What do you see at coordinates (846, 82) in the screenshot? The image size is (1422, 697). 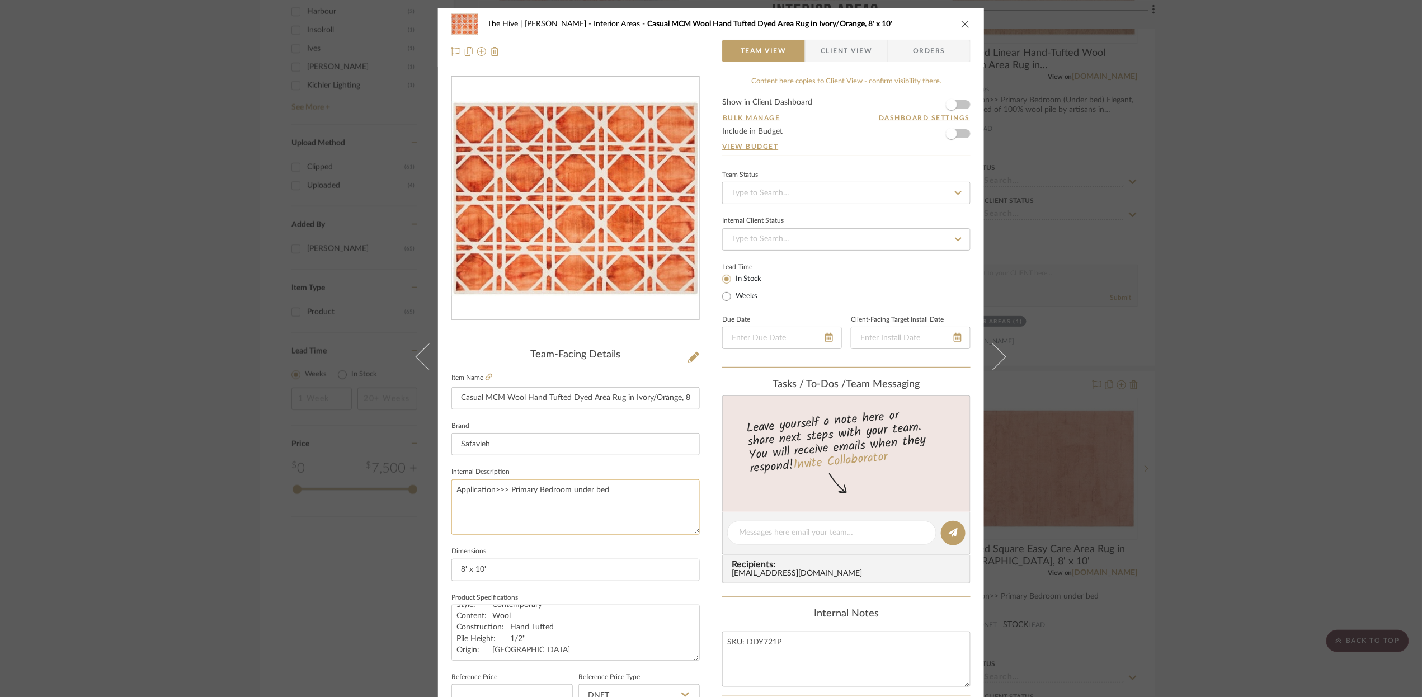 I see `div: Content here copies to Client View - confirm visibility there.` at bounding box center [846, 82].